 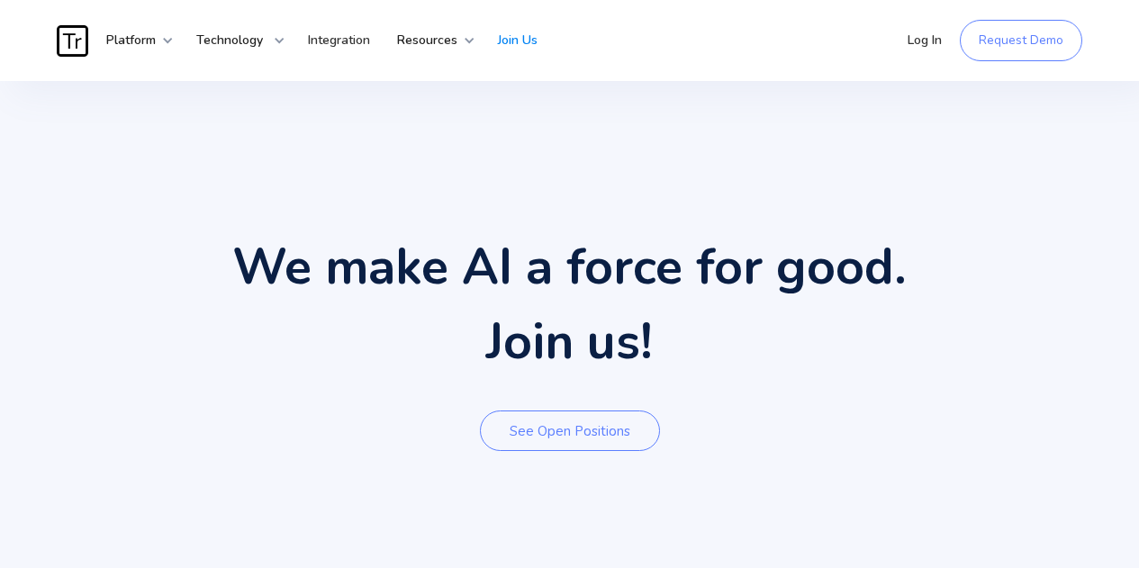 I want to click on div: Platform, so click(x=133, y=41).